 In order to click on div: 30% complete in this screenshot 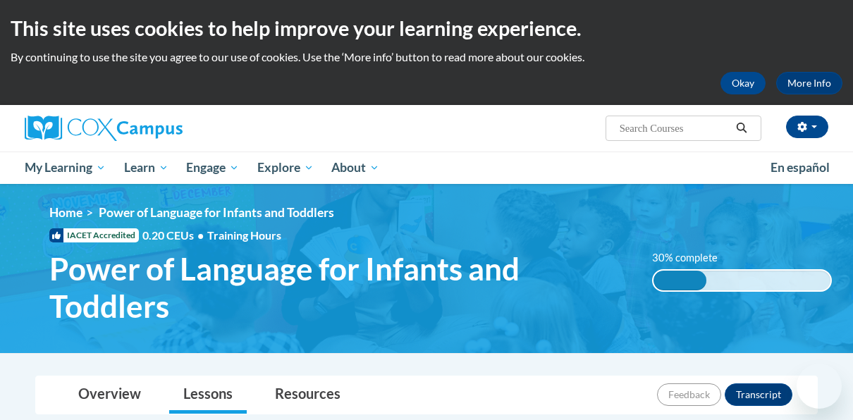, I will do `click(680, 281)`.